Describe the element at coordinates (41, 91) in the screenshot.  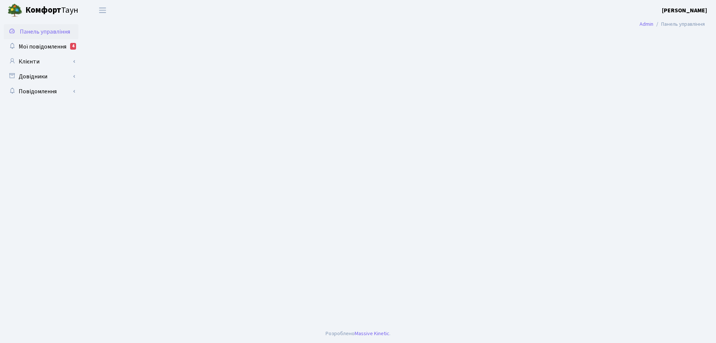
I see `a: Повідомлення` at that location.